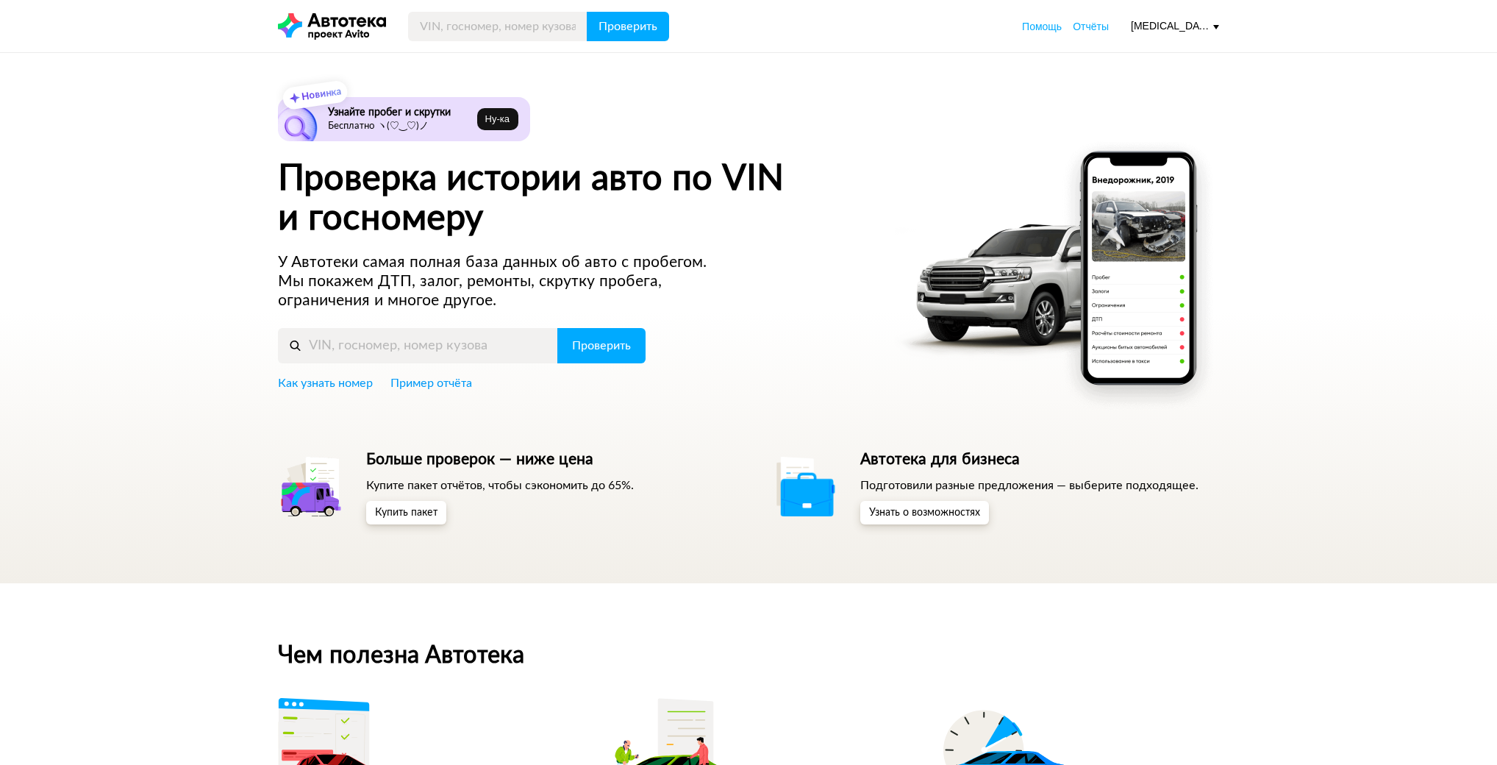 The image size is (1497, 765). What do you see at coordinates (1091, 26) in the screenshot?
I see `span: Отчёты` at bounding box center [1091, 26].